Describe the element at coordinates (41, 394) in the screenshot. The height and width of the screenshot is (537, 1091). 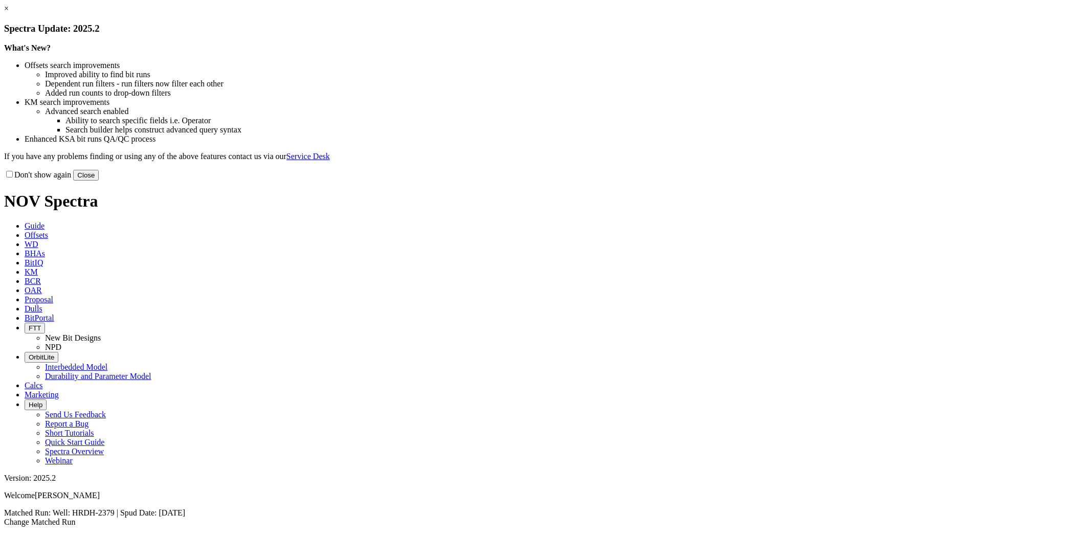
I see `span: Marketing` at that location.